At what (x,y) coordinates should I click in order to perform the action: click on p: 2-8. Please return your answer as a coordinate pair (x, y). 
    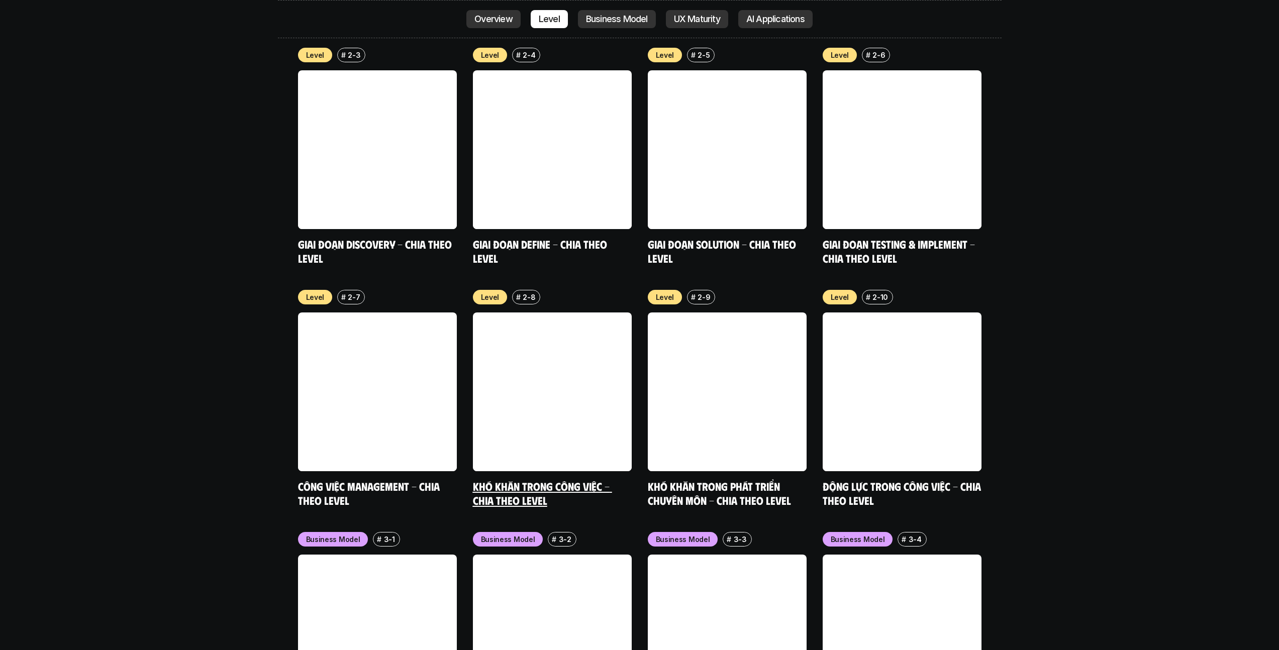
    Looking at the image, I should click on (529, 297).